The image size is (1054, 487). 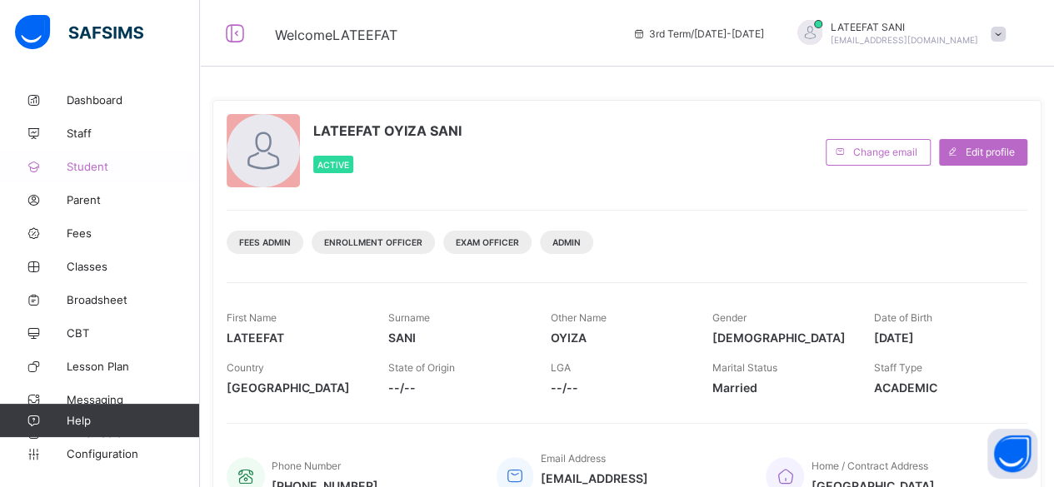 I want to click on span: Change email, so click(x=885, y=152).